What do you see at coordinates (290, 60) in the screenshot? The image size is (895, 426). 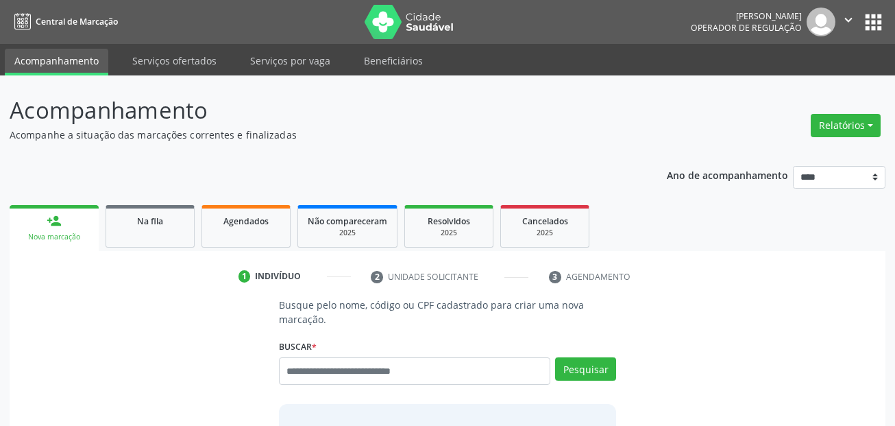 I see `a: Serviços por vaga` at bounding box center [290, 60].